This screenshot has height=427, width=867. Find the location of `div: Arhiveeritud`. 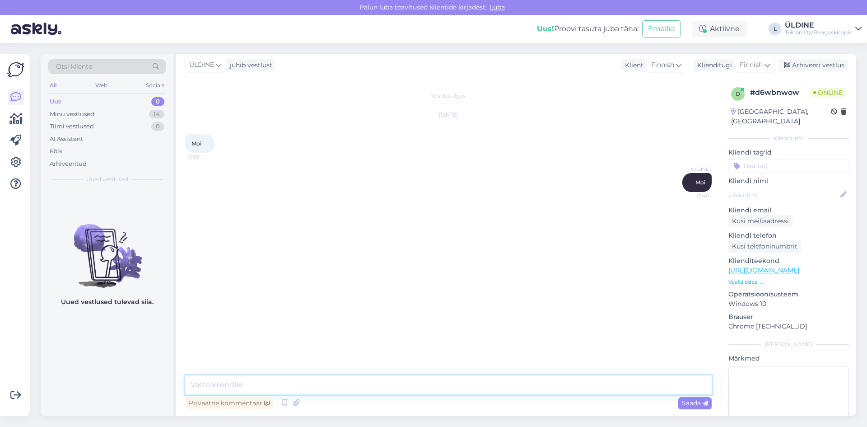

div: Arhiveeritud is located at coordinates (68, 164).